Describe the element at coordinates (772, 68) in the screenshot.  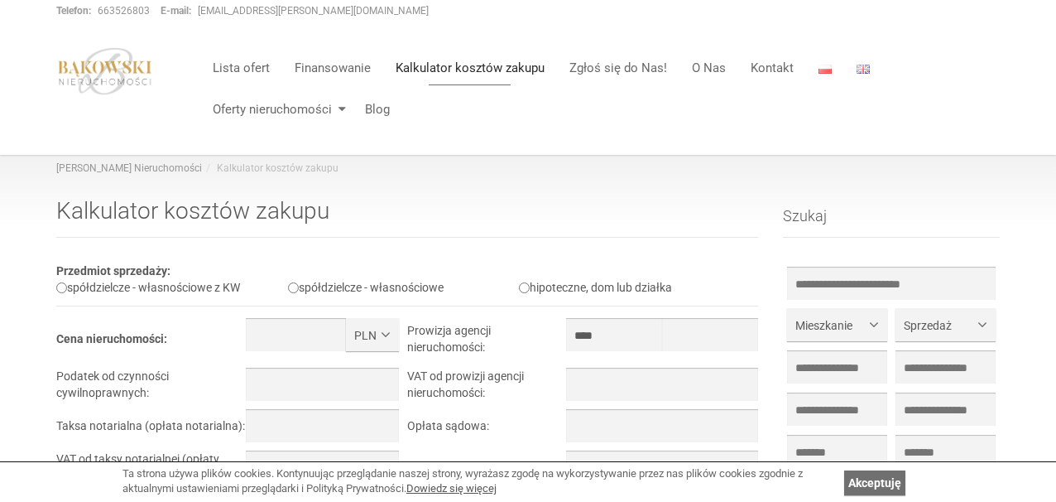
I see `a: Kontakt` at that location.